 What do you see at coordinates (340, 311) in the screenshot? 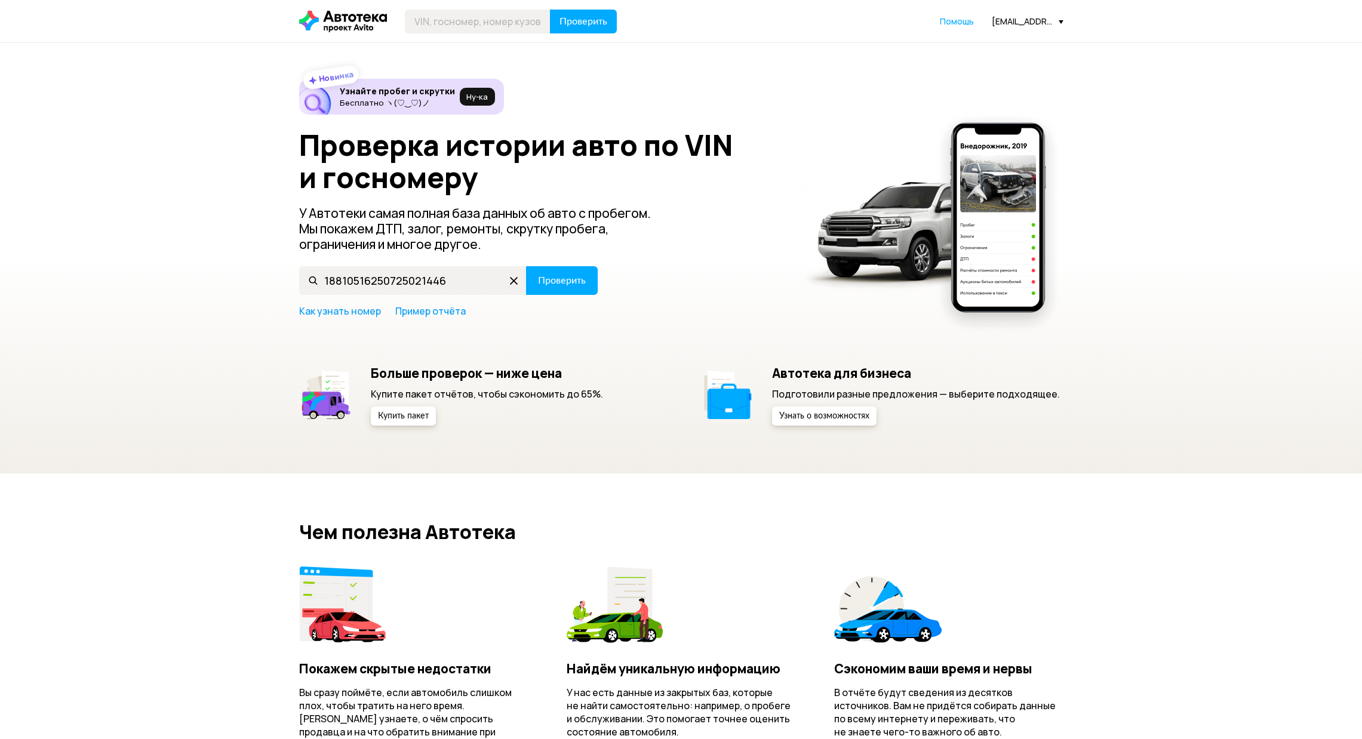
I see `a: Как узнать номер` at bounding box center [340, 311].